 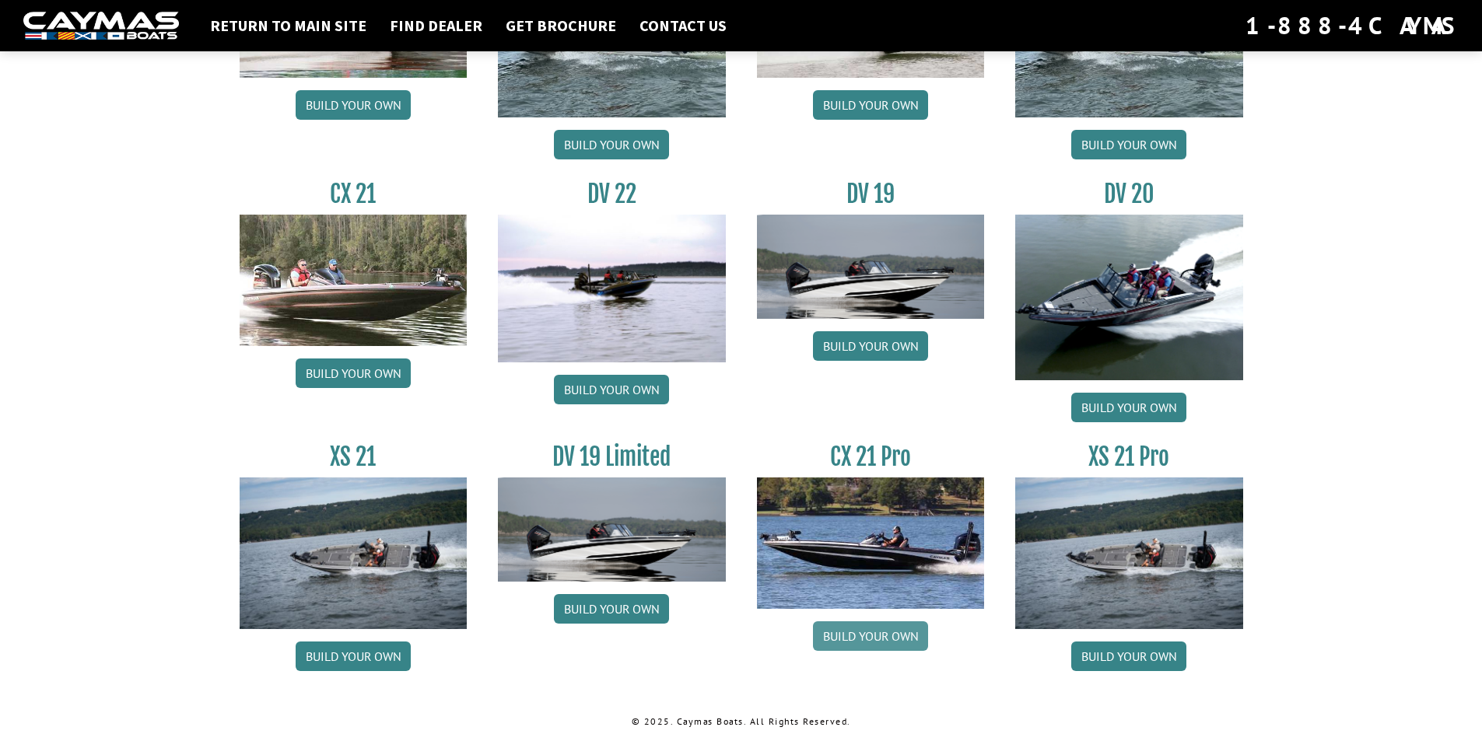 I want to click on h3: XS 21, so click(x=353, y=457).